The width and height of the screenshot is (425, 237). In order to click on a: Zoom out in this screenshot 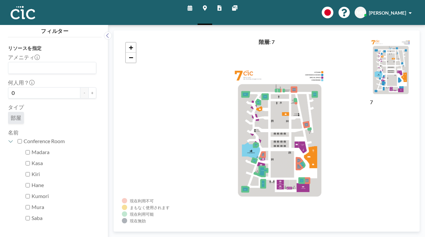, I will do `click(131, 57)`.